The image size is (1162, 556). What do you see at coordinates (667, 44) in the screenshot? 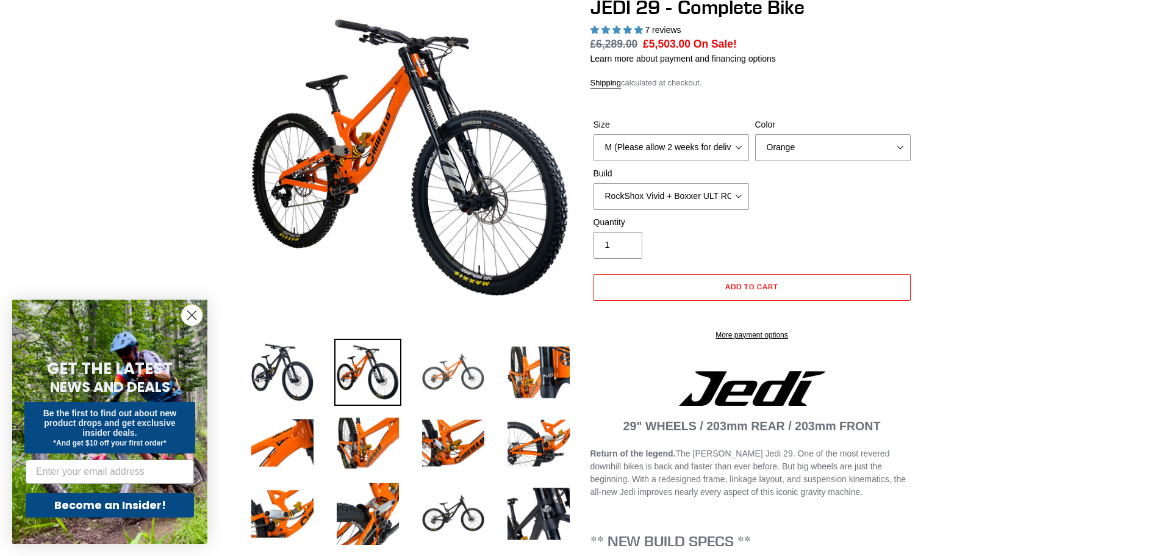
I see `span: £5,503.00` at bounding box center [667, 44].